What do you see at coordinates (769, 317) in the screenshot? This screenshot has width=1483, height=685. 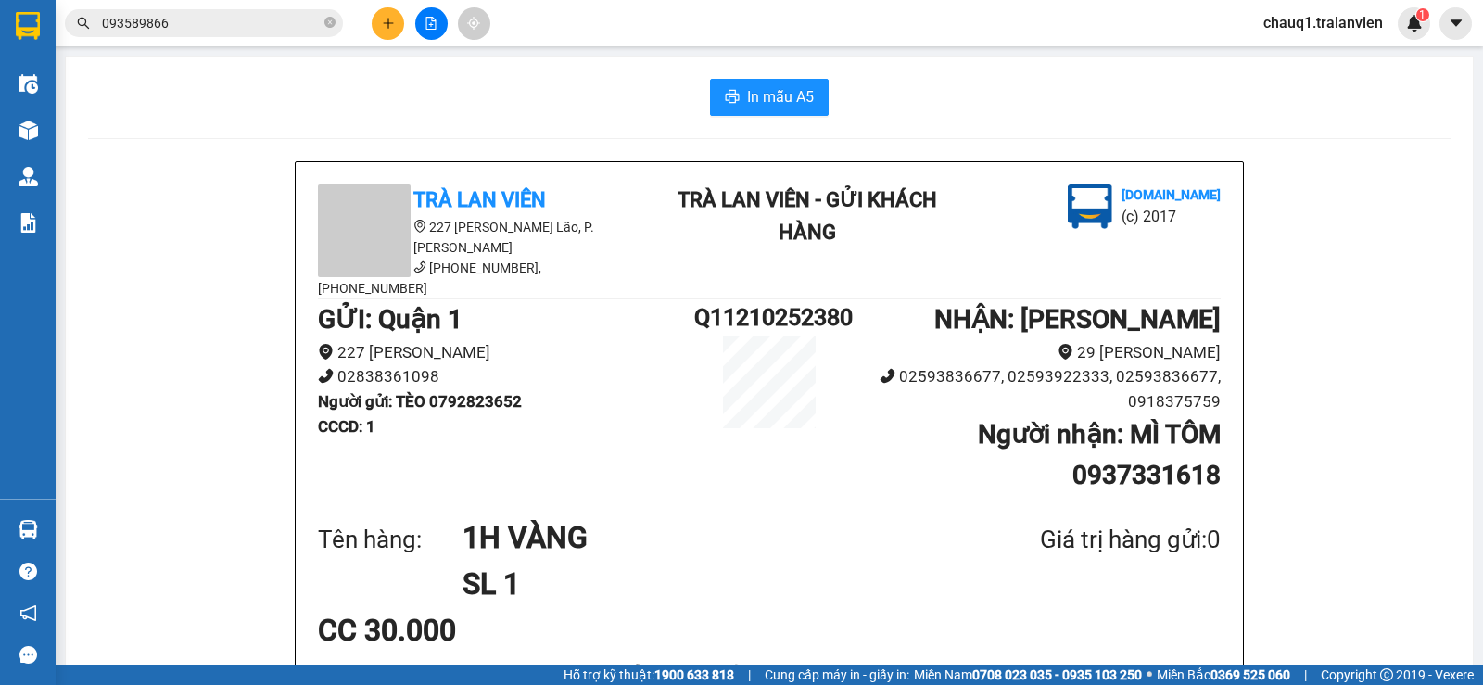 I see `h1: Q11210252380` at bounding box center [769, 317].